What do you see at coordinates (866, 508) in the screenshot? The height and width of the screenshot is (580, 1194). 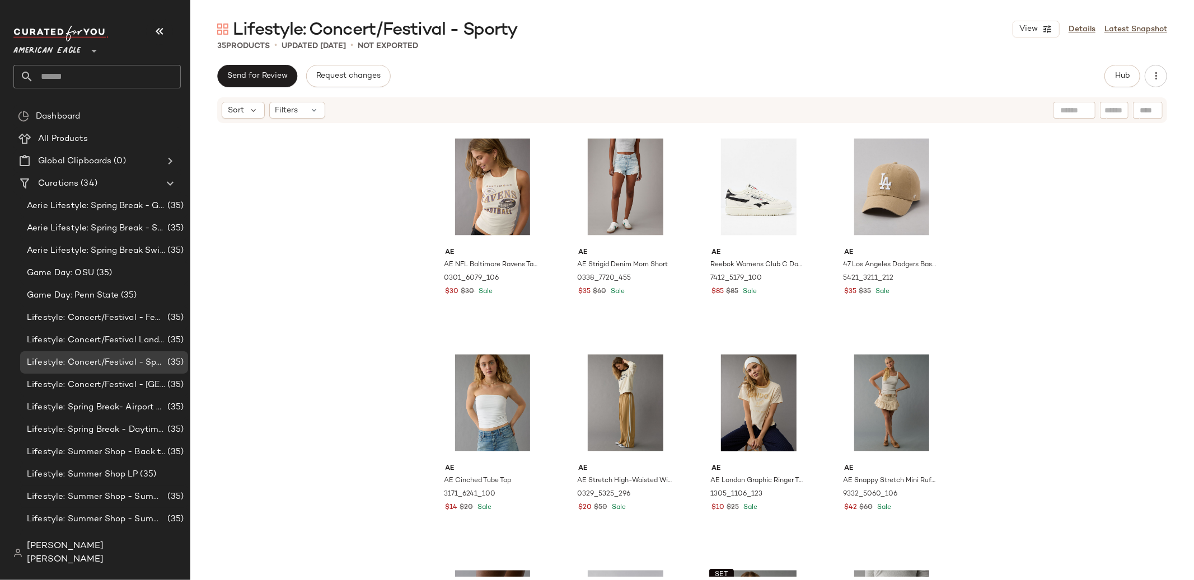 I see `span: $60` at bounding box center [866, 508].